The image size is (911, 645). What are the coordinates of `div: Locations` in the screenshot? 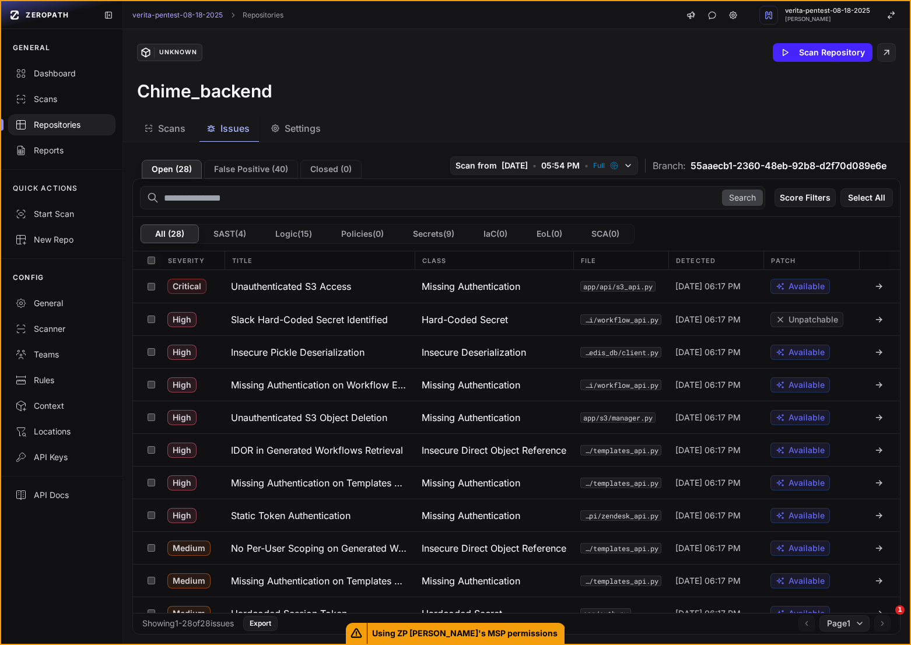 It's located at (62, 431).